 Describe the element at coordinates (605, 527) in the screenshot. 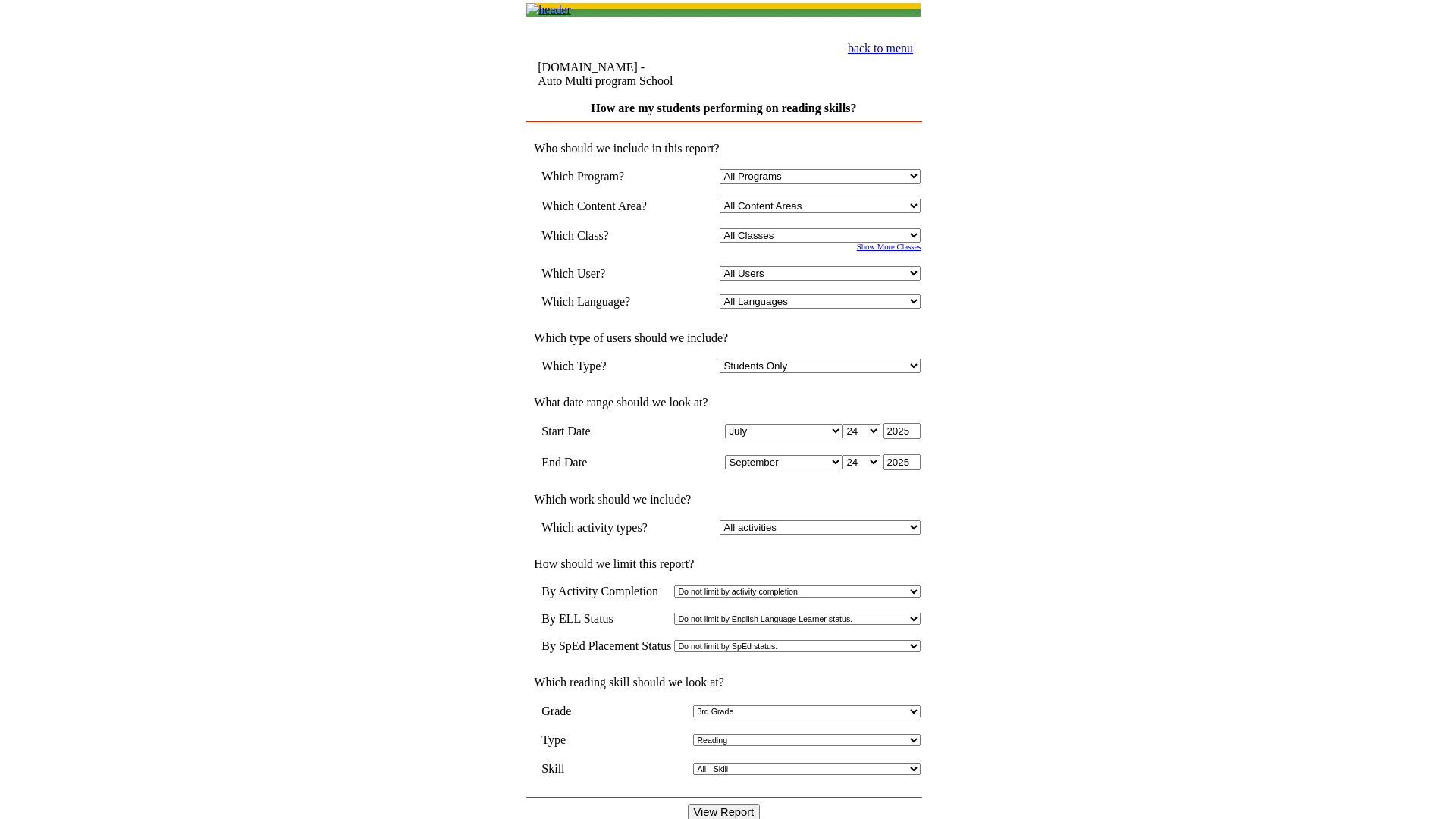

I see `td: Which activity types?` at that location.